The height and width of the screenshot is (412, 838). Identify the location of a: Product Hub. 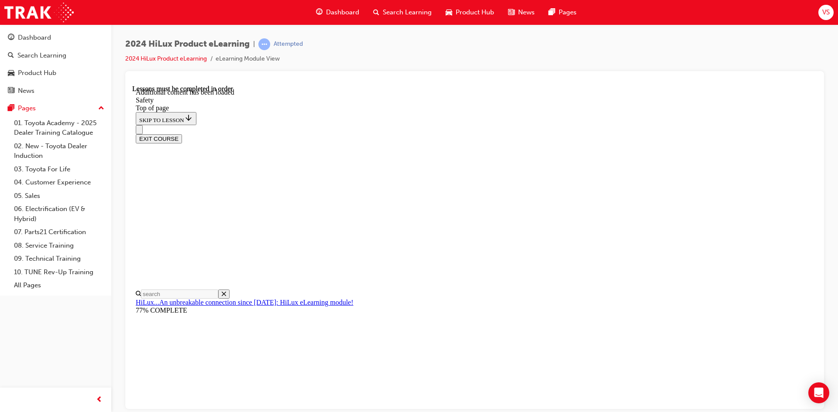
(55, 73).